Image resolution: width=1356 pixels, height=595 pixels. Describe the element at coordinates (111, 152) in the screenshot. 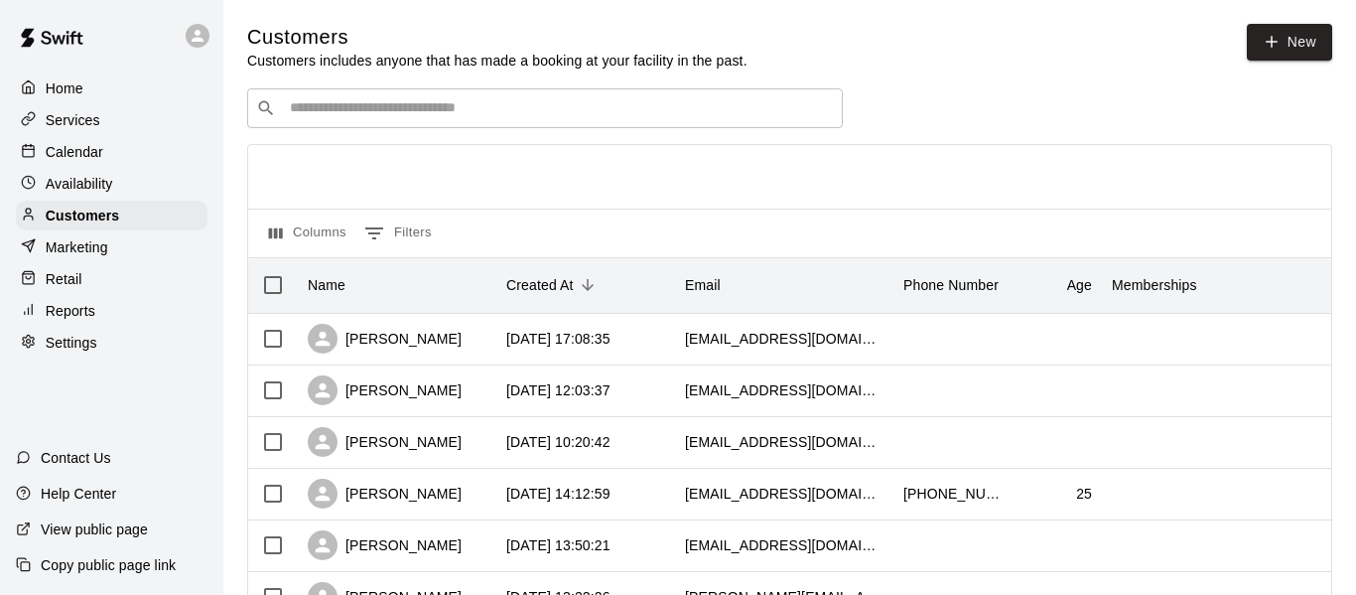

I see `div: Calendar` at that location.